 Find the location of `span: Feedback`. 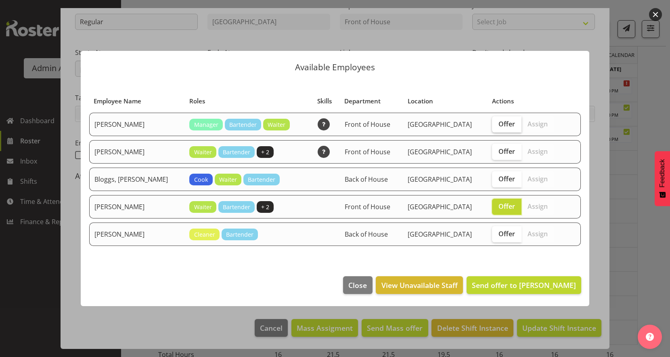

span: Feedback is located at coordinates (662, 173).